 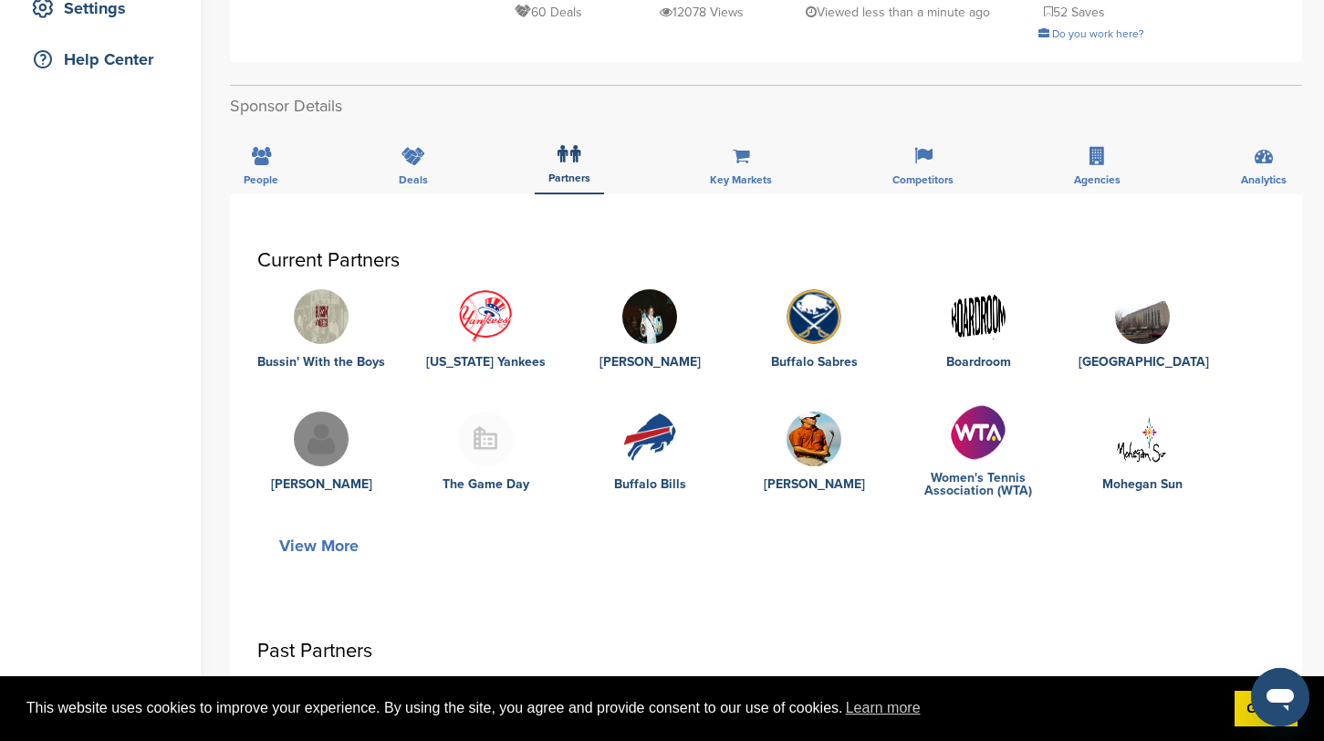 I want to click on img: 280px united center exterior, so click(x=1142, y=317).